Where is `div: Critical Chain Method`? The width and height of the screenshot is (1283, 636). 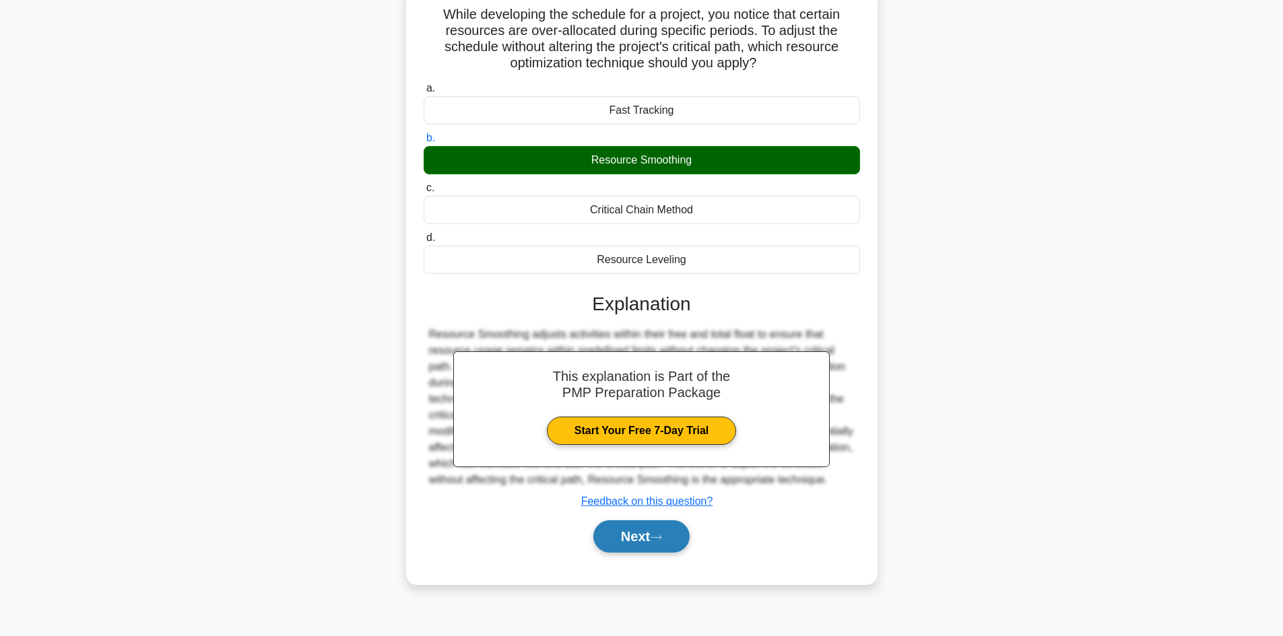 div: Critical Chain Method is located at coordinates (642, 210).